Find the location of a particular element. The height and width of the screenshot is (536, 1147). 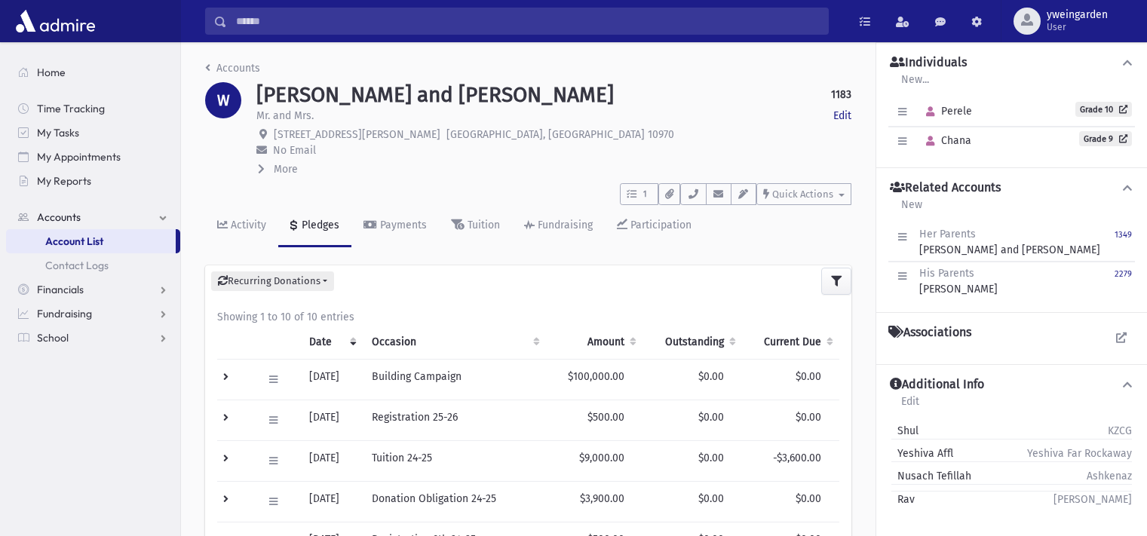

td: Building Campaign is located at coordinates (454, 379).